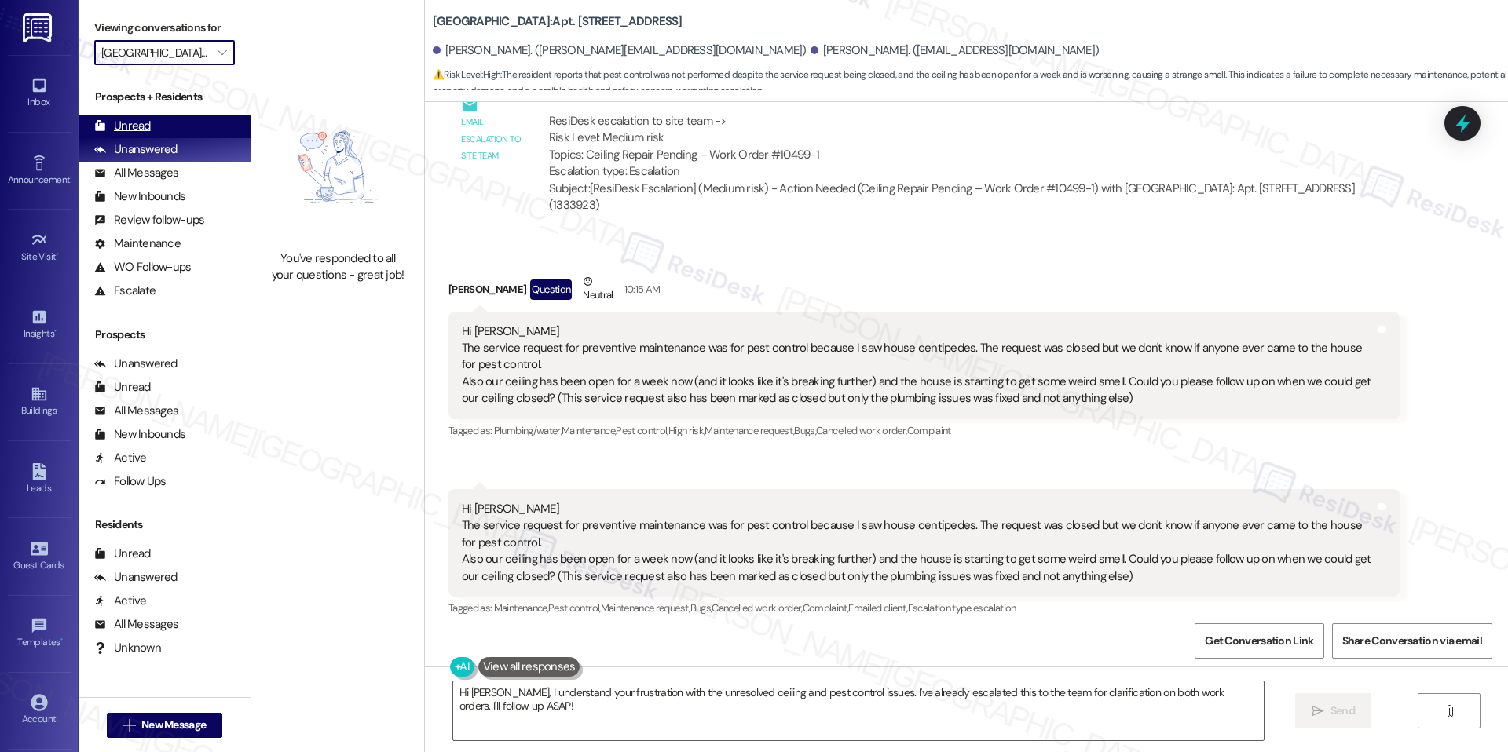 The image size is (1508, 752). Describe the element at coordinates (338, 167) in the screenshot. I see `img: empty-state` at that location.